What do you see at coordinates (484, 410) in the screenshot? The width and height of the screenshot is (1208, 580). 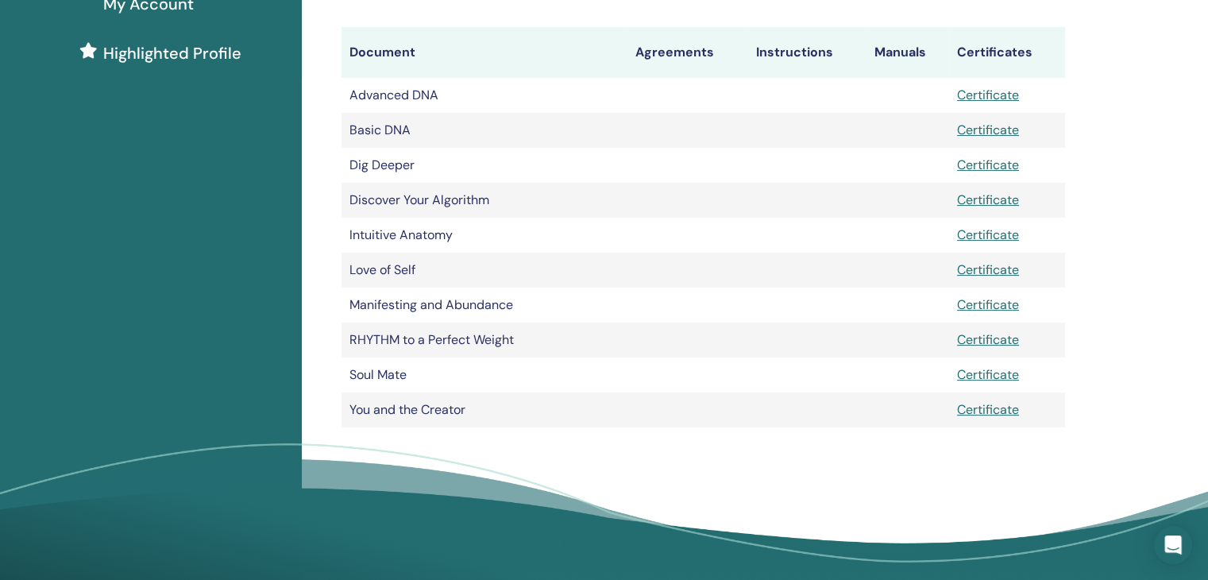 I see `td: You and the Creator` at bounding box center [484, 410].